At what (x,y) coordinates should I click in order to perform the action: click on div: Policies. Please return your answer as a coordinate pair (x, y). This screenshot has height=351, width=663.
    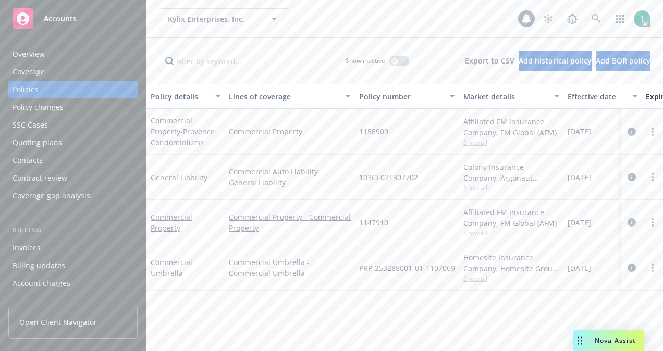
    Looking at the image, I should click on (26, 90).